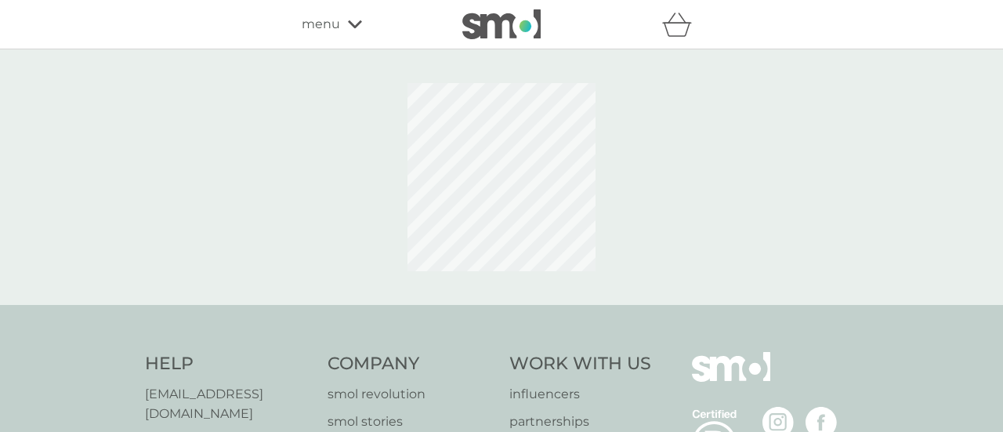 This screenshot has height=432, width=1003. I want to click on span: menu, so click(321, 24).